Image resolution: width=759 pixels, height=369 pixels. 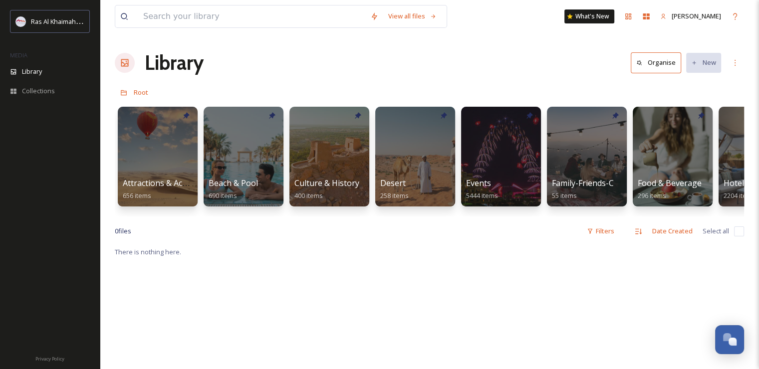 What do you see at coordinates (327, 189) in the screenshot?
I see `a: Culture & History400 items` at bounding box center [327, 189].